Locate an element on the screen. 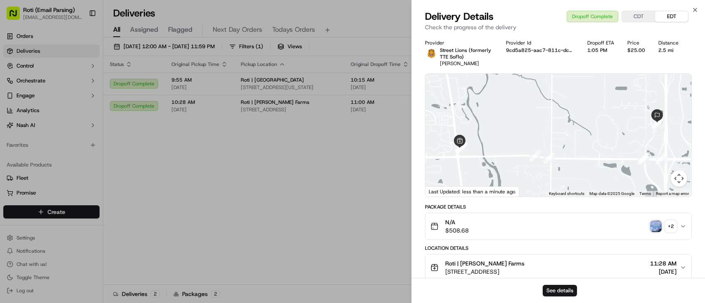  div: Distance is located at coordinates (668, 43).